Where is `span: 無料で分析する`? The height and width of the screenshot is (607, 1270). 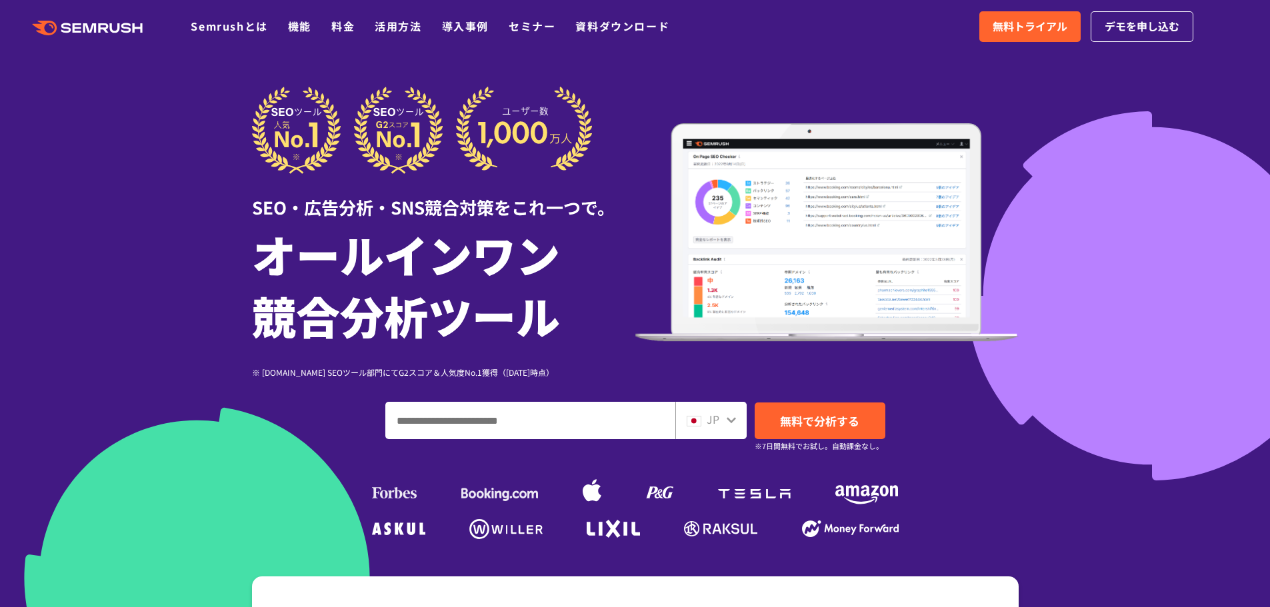
span: 無料で分析する is located at coordinates (819, 421).